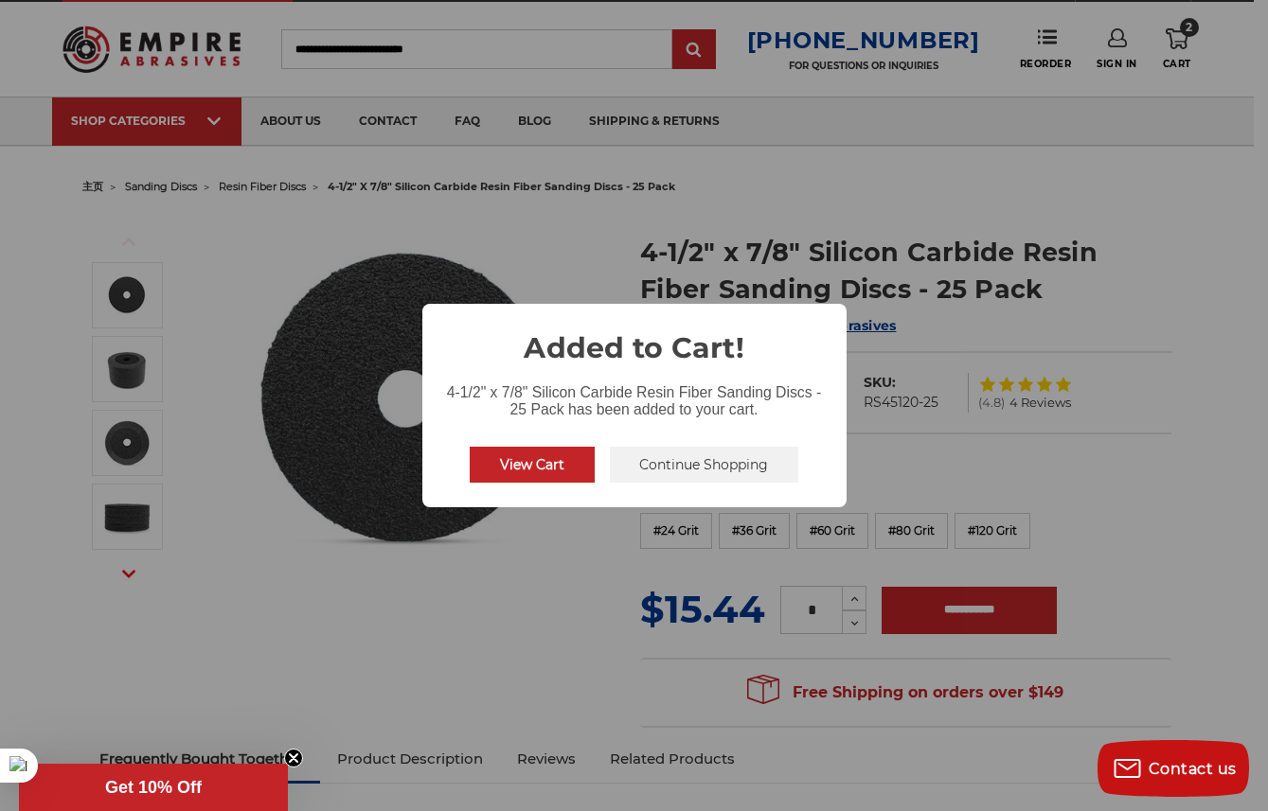 This screenshot has width=1268, height=811. What do you see at coordinates (1173, 769) in the screenshot?
I see `button: Contact us` at bounding box center [1173, 769].